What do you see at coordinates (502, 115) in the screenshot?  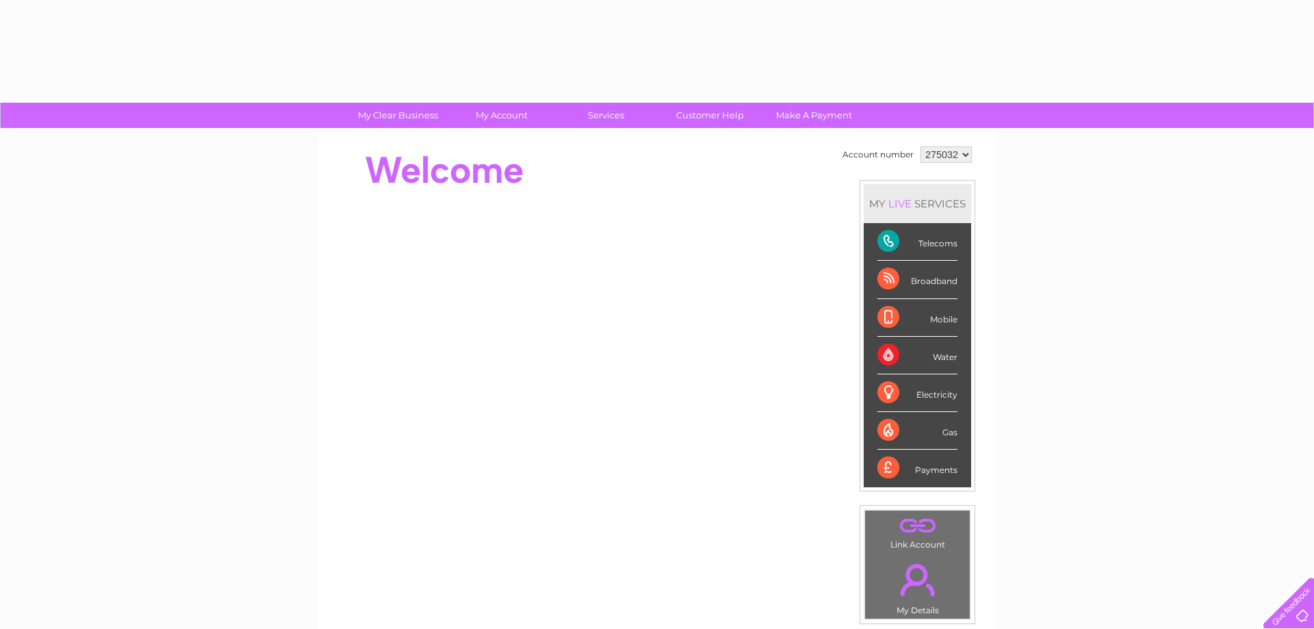 I see `a: My Account` at bounding box center [502, 115].